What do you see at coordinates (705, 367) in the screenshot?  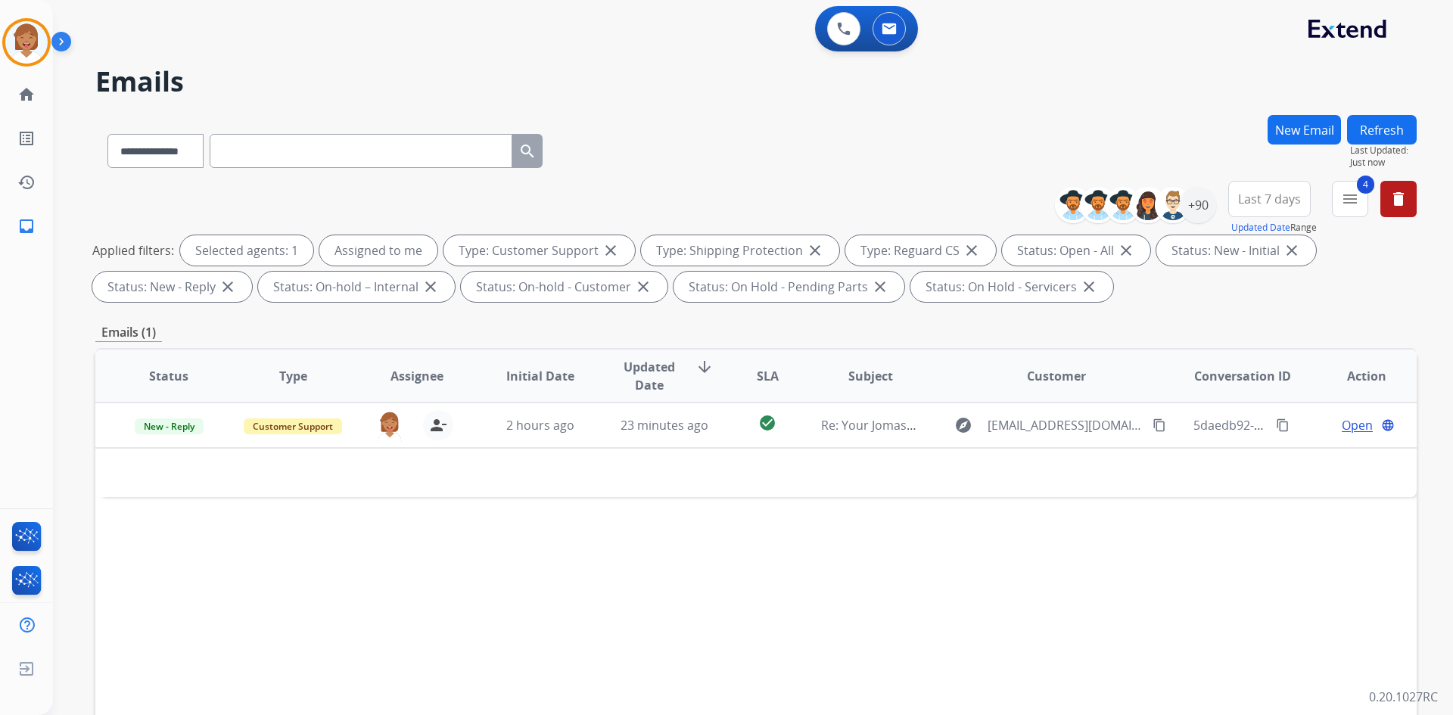 I see `mat-icon: arrow_downward` at bounding box center [705, 367].